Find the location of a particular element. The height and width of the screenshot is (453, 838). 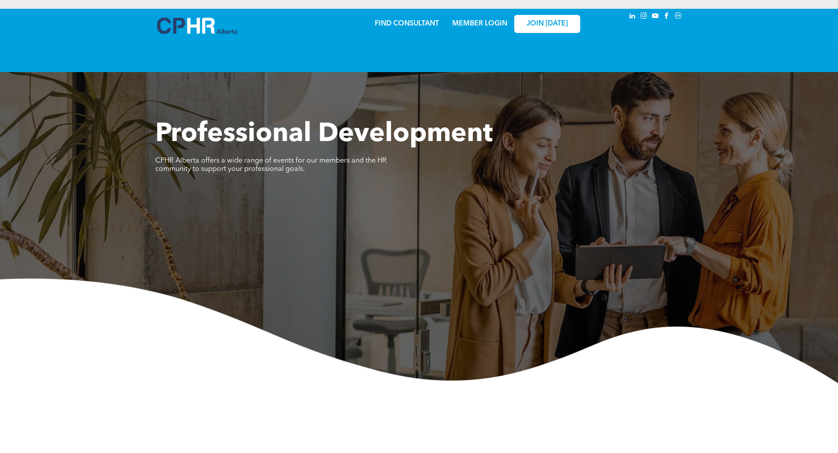

img: A blue and white logo for cp alberta is located at coordinates (197, 26).